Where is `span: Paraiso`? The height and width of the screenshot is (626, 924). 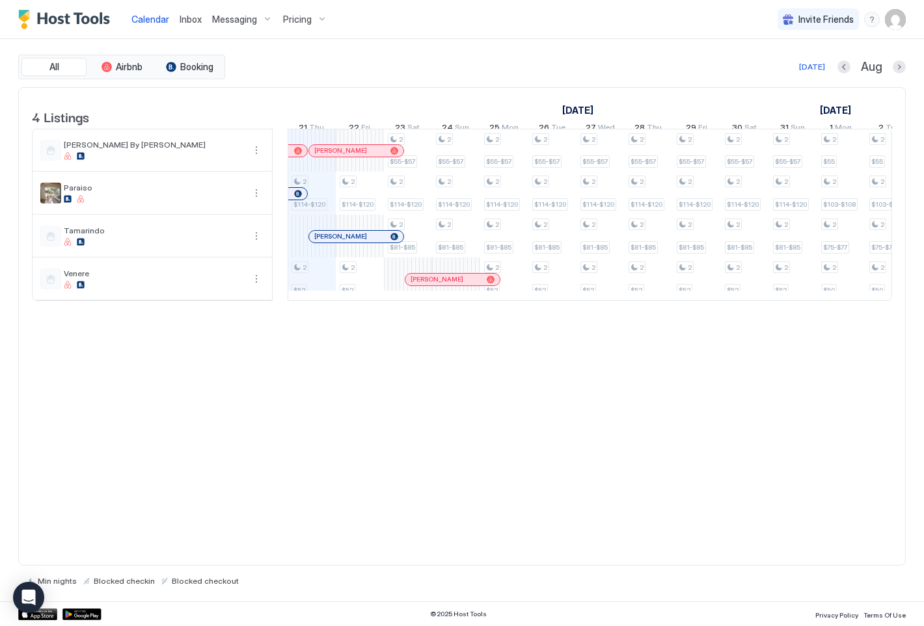 span: Paraiso is located at coordinates (154, 187).